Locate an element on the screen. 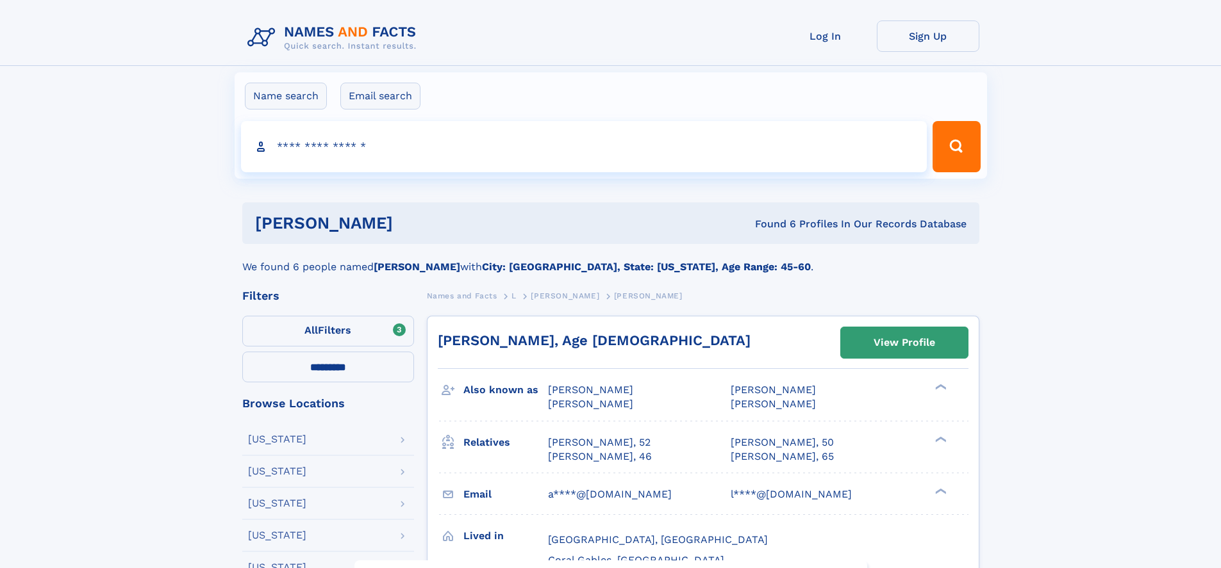 This screenshot has width=1221, height=568. div: Filters is located at coordinates (328, 296).